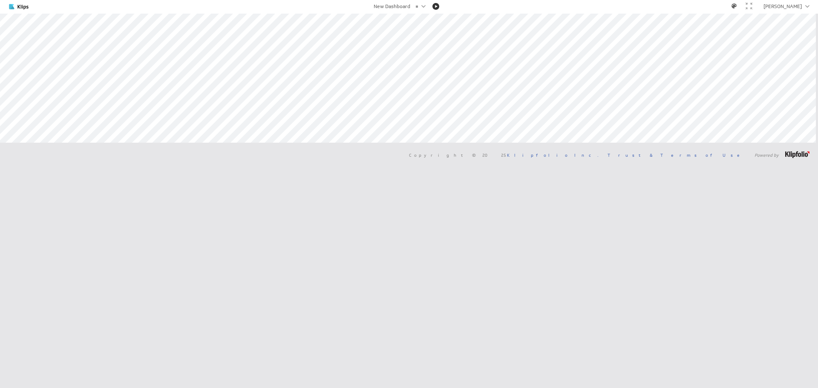 This screenshot has width=818, height=388. Describe the element at coordinates (734, 6) in the screenshot. I see `div: Use a dark theme` at that location.